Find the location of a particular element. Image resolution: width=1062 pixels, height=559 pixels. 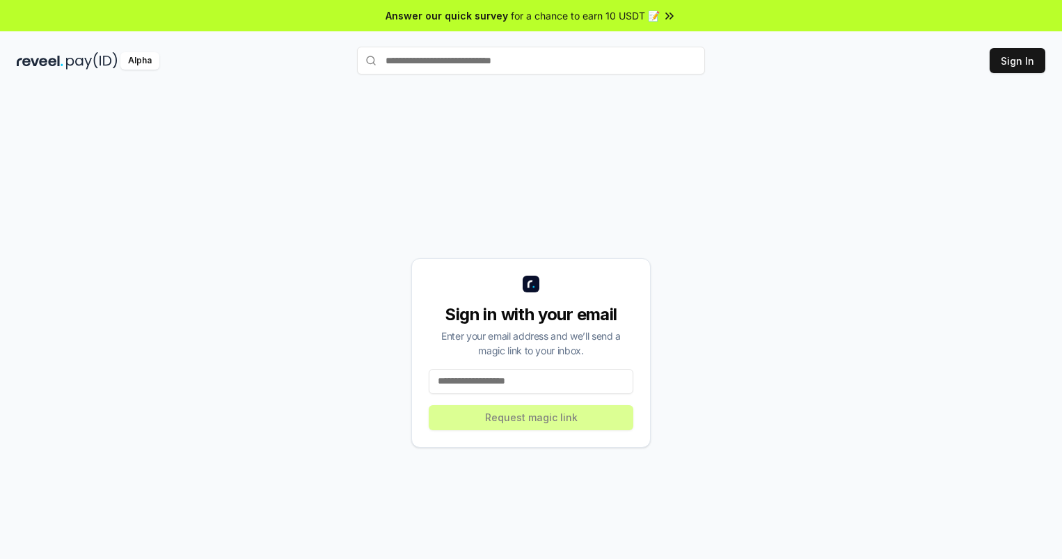

span: for a chance to earn 10 USDT 📝 is located at coordinates (585, 15).